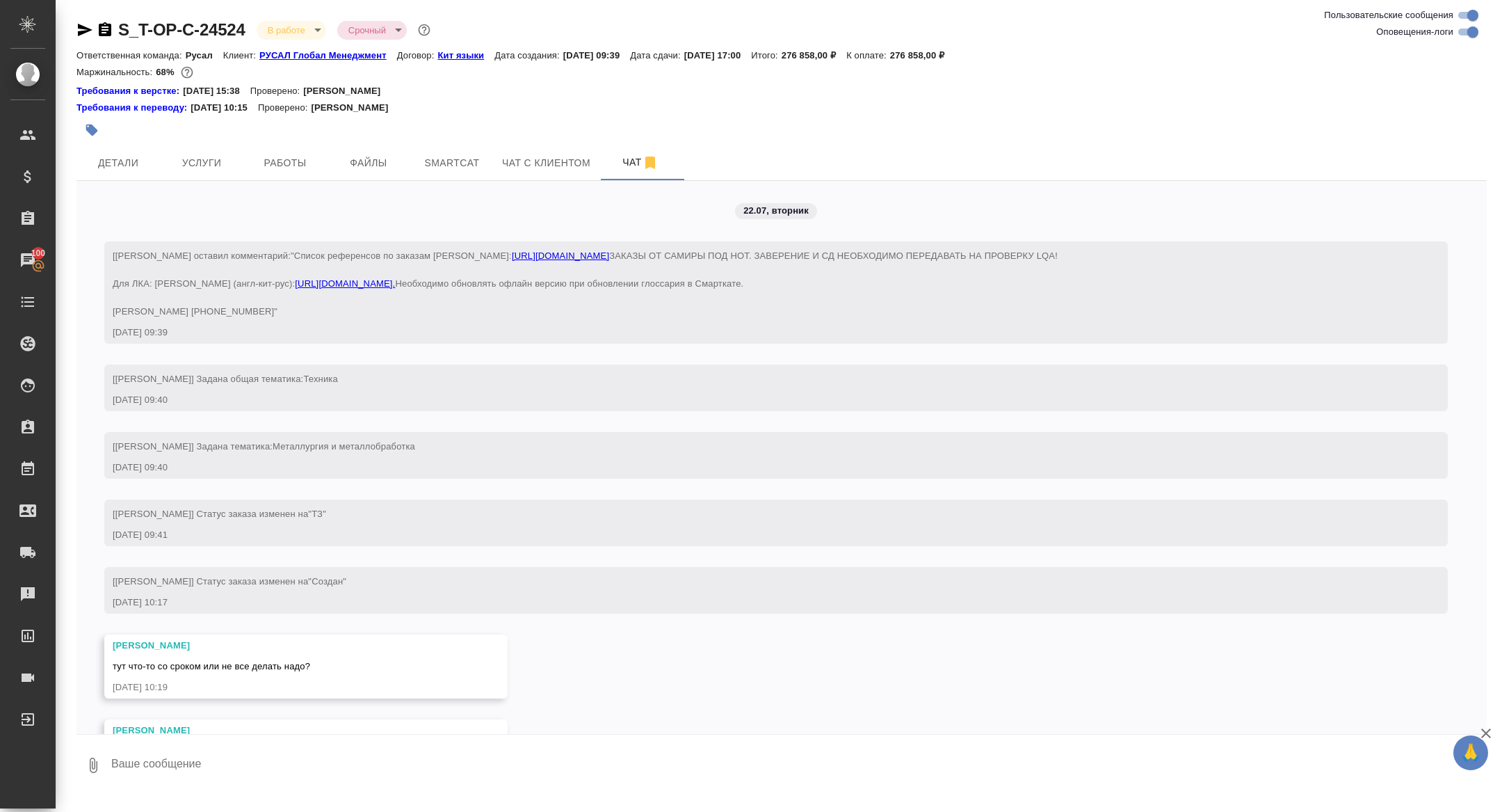 The width and height of the screenshot is (1502, 812). Describe the element at coordinates (1389, 16) in the screenshot. I see `span: Пользовательские сообщения` at that location.